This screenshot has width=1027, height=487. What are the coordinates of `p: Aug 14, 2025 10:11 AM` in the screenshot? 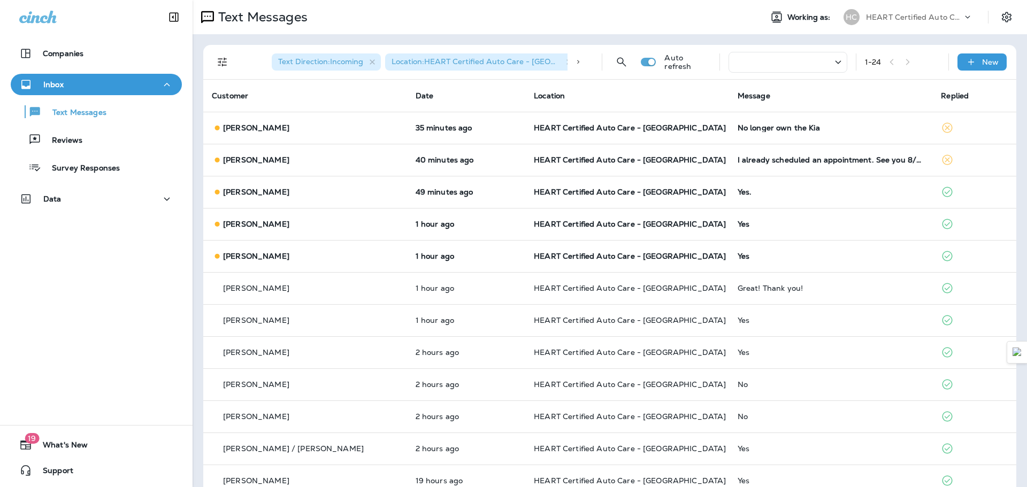 It's located at (466, 256).